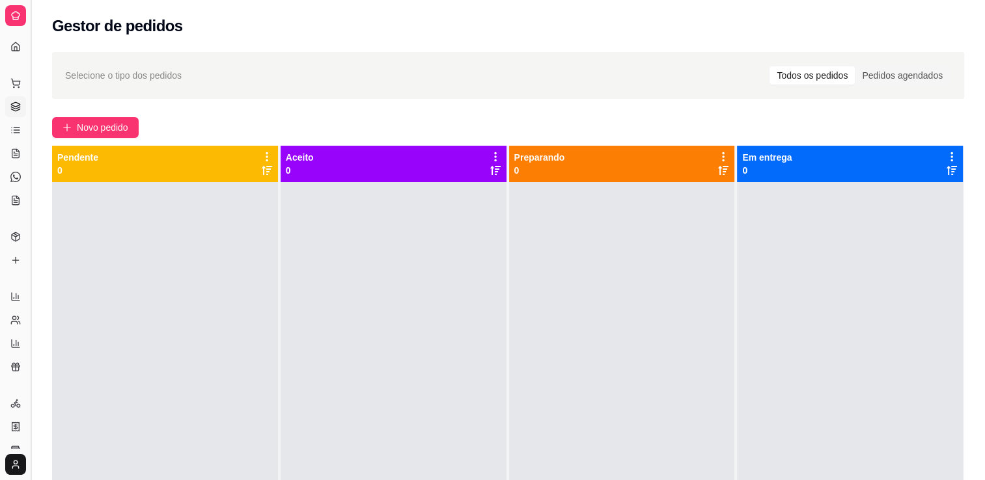 The height and width of the screenshot is (480, 985). I want to click on p: Em entrega, so click(767, 158).